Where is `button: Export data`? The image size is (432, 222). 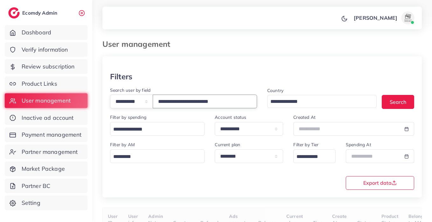
button: Export data is located at coordinates (380, 183).